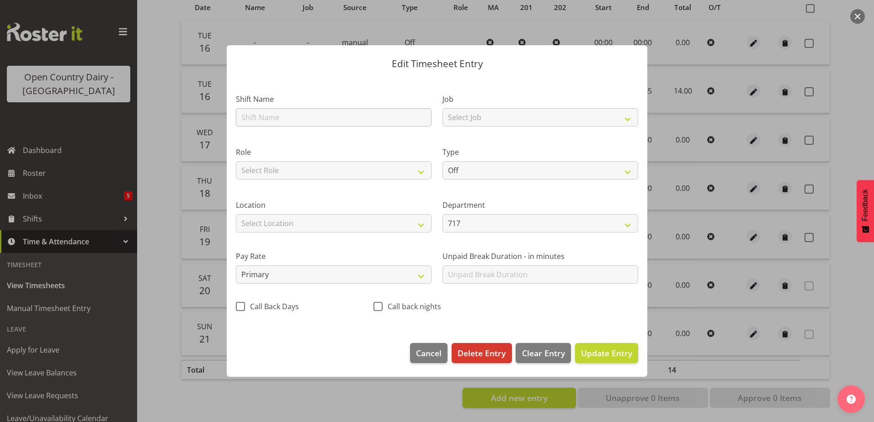 The image size is (874, 422). What do you see at coordinates (412, 307) in the screenshot?
I see `span: Call back nights` at bounding box center [412, 307].